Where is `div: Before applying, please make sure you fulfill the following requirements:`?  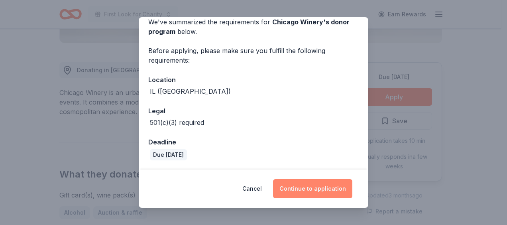 div: Before applying, please make sure you fulfill the following requirements: is located at coordinates (254, 55).